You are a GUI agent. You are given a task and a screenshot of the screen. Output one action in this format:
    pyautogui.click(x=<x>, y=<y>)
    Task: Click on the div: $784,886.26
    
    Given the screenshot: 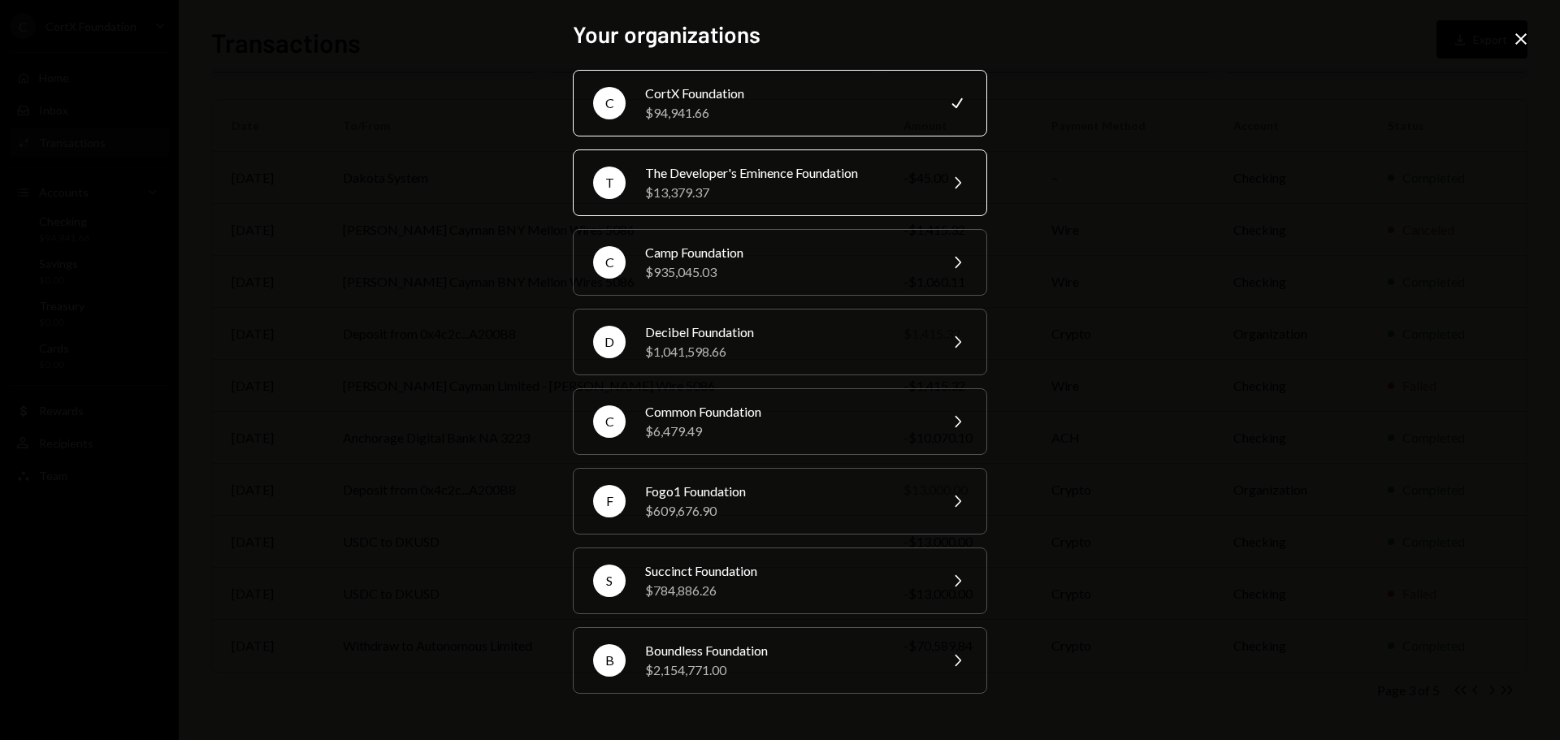 What is the action you would take?
    pyautogui.click(x=787, y=591)
    